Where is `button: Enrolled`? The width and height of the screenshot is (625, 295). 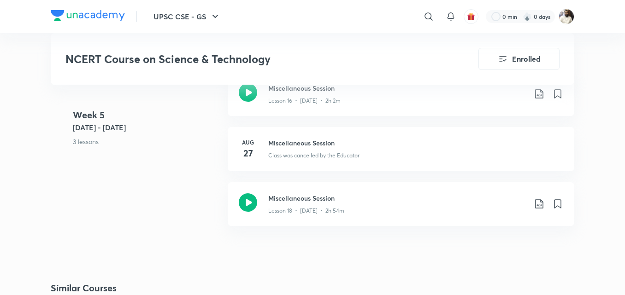 button: Enrolled is located at coordinates (519, 59).